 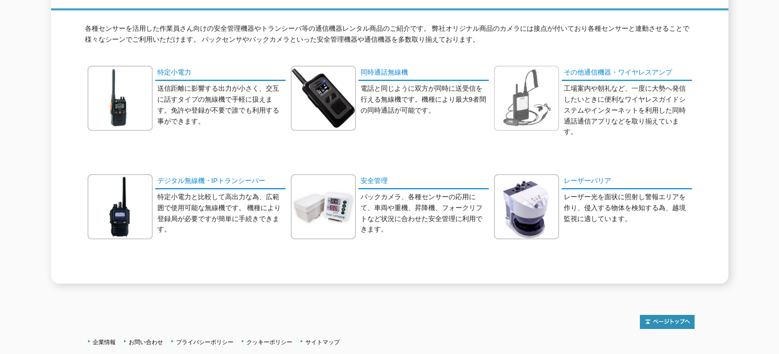 What do you see at coordinates (221, 181) in the screenshot?
I see `a: デジタル無線機・IPトランシーバー` at bounding box center [221, 181].